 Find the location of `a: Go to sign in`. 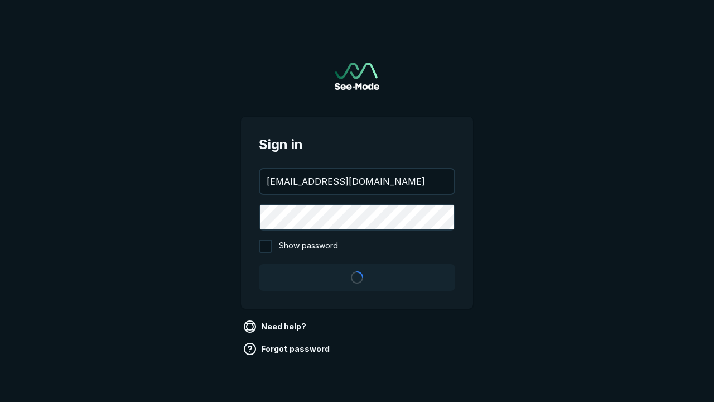

a: Go to sign in is located at coordinates (357, 76).